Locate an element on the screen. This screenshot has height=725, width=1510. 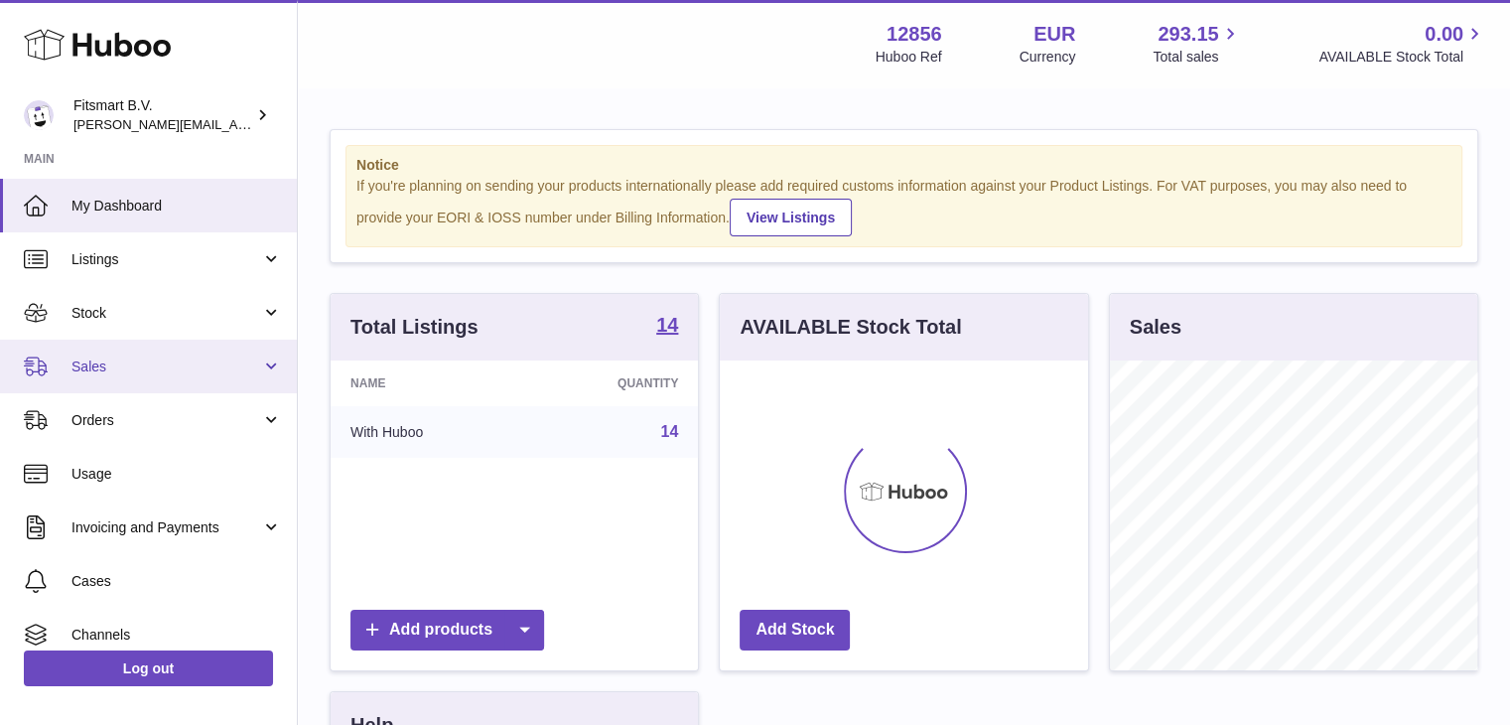
div: Huboo Ref is located at coordinates (908, 57).